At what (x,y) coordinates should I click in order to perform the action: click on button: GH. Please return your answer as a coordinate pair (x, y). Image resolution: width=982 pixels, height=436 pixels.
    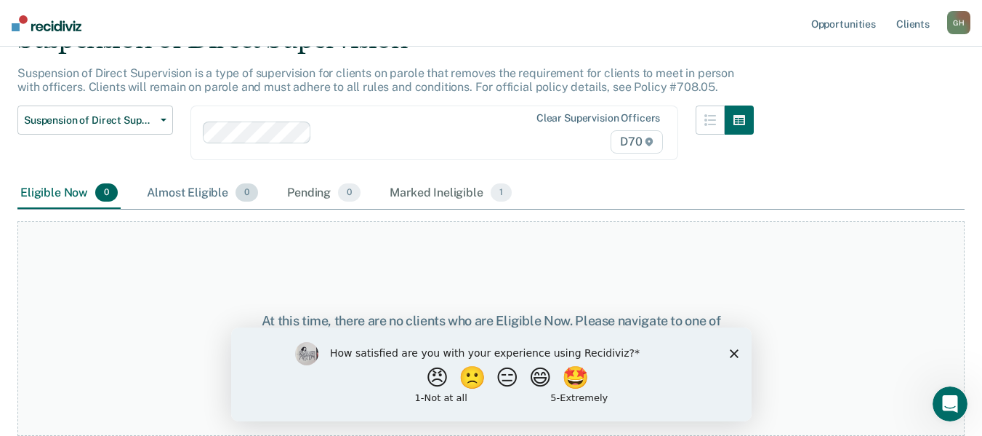
    Looking at the image, I should click on (959, 23).